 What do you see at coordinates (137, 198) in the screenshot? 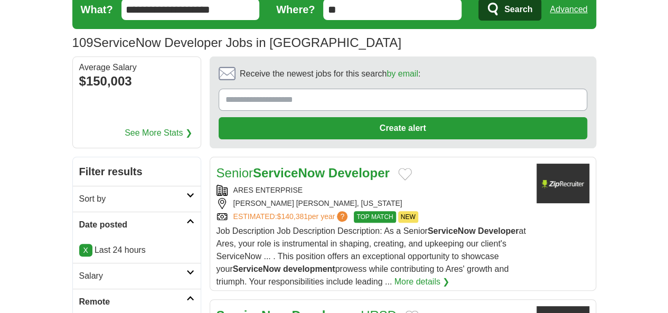
I see `a: Sort by` at bounding box center [137, 198].